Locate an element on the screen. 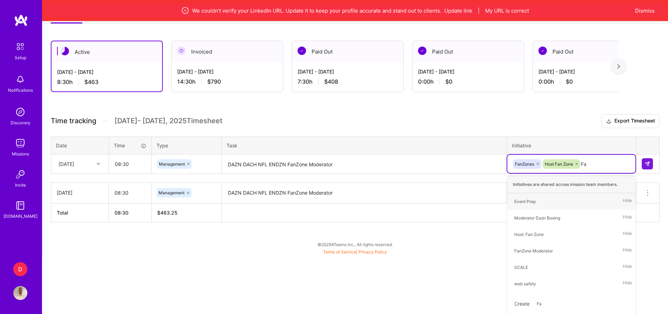 The width and height of the screenshot is (668, 314). img: bell is located at coordinates (20, 79).